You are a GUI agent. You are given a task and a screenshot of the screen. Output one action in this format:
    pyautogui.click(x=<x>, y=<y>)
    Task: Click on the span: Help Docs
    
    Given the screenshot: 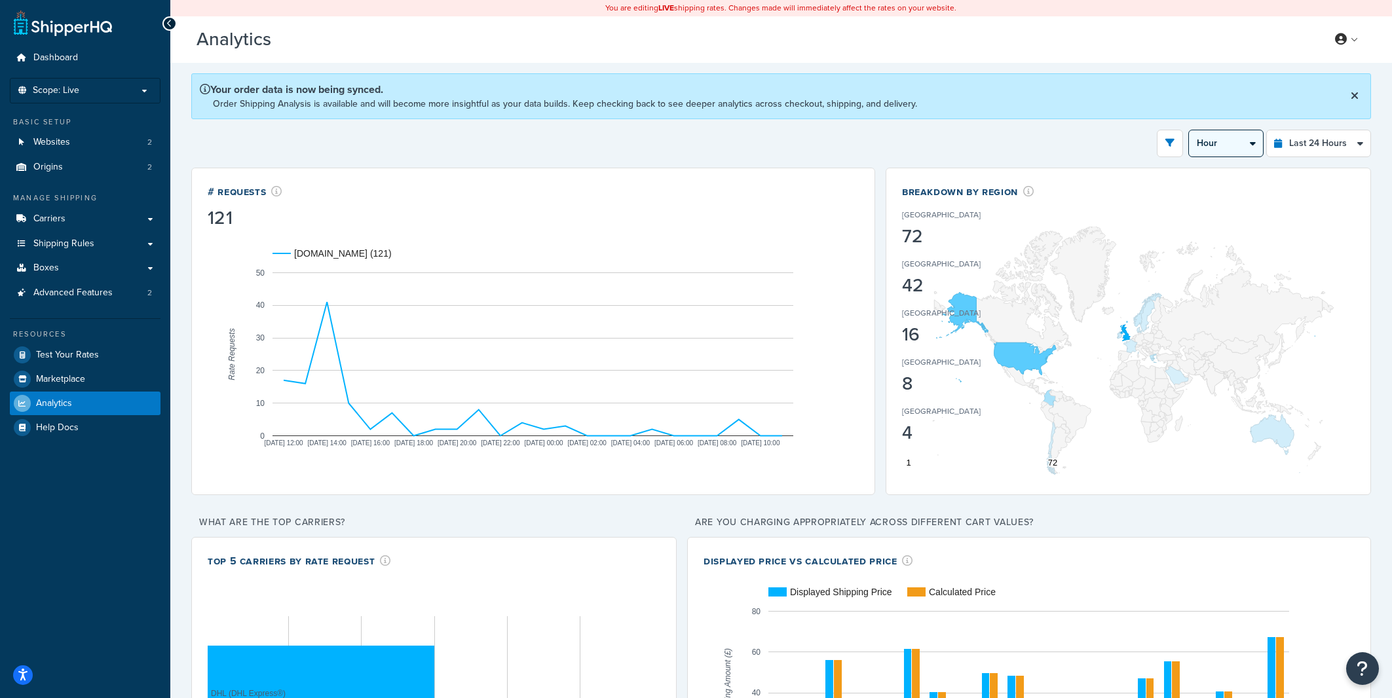 What is the action you would take?
    pyautogui.click(x=57, y=428)
    